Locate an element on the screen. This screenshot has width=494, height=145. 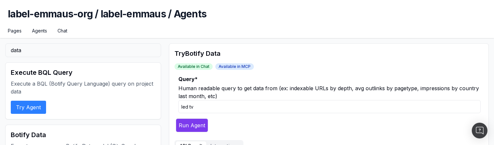
a: Chat is located at coordinates (62, 31).